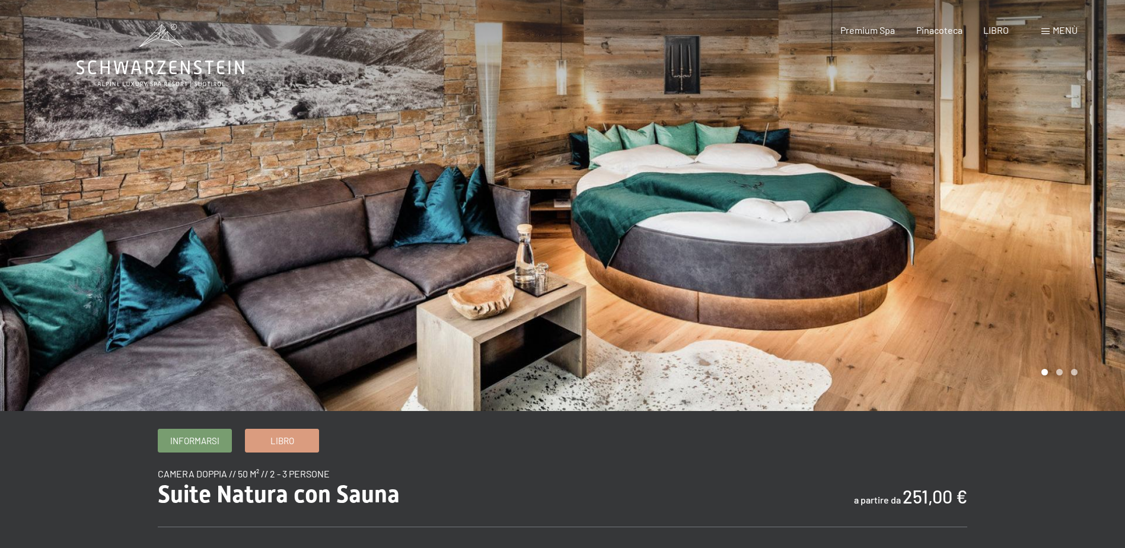 This screenshot has width=1125, height=548. Describe the element at coordinates (868, 30) in the screenshot. I see `span: Premium Spa` at that location.